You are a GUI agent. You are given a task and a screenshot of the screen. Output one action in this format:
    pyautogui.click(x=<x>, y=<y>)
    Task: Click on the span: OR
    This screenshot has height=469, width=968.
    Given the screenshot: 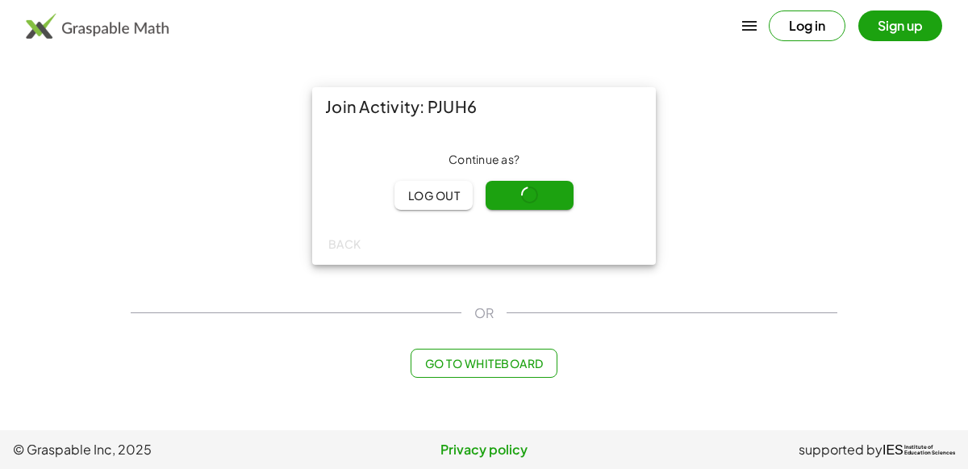 What is the action you would take?
    pyautogui.click(x=484, y=313)
    